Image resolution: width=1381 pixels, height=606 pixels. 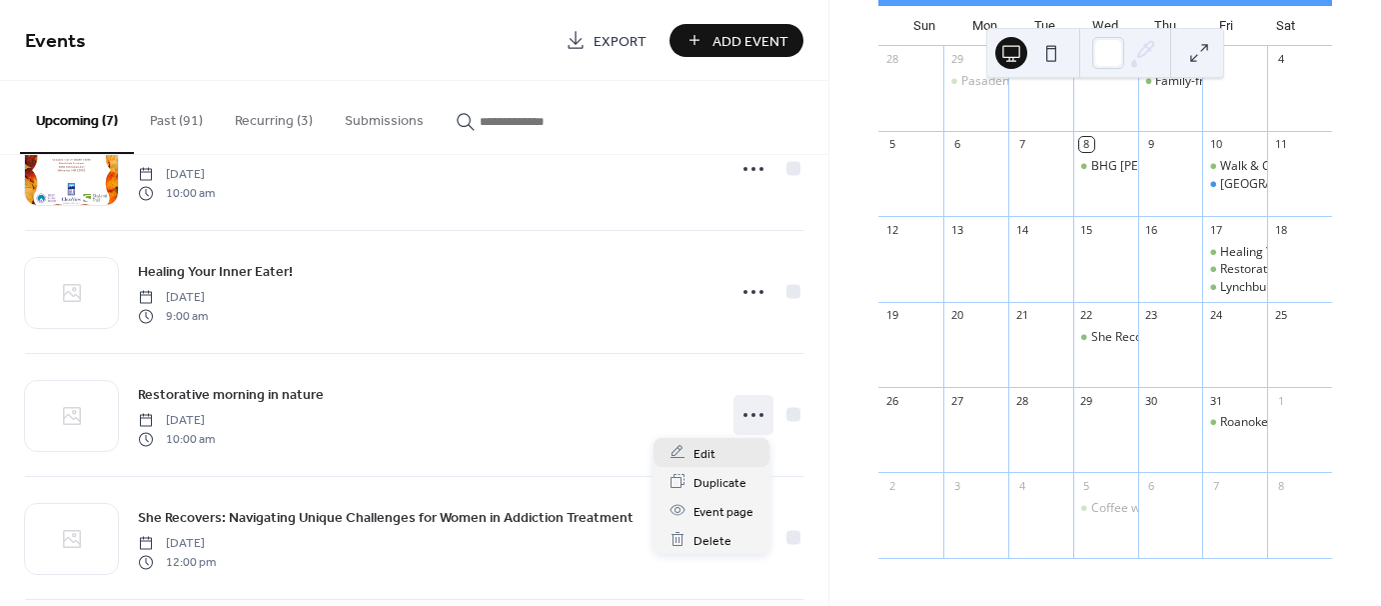 What do you see at coordinates (1105, 166) in the screenshot?
I see `div: BHG Glen Allen Fall Resource Fair` at bounding box center [1105, 166].